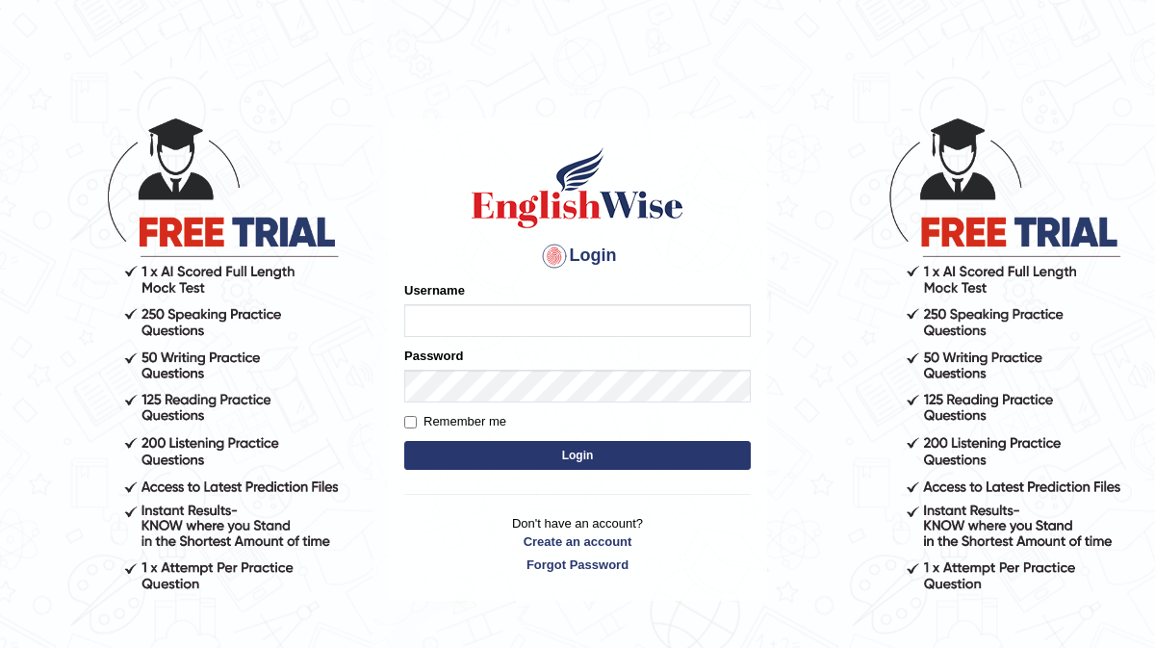  Describe the element at coordinates (455, 422) in the screenshot. I see `label: Remember me` at that location.